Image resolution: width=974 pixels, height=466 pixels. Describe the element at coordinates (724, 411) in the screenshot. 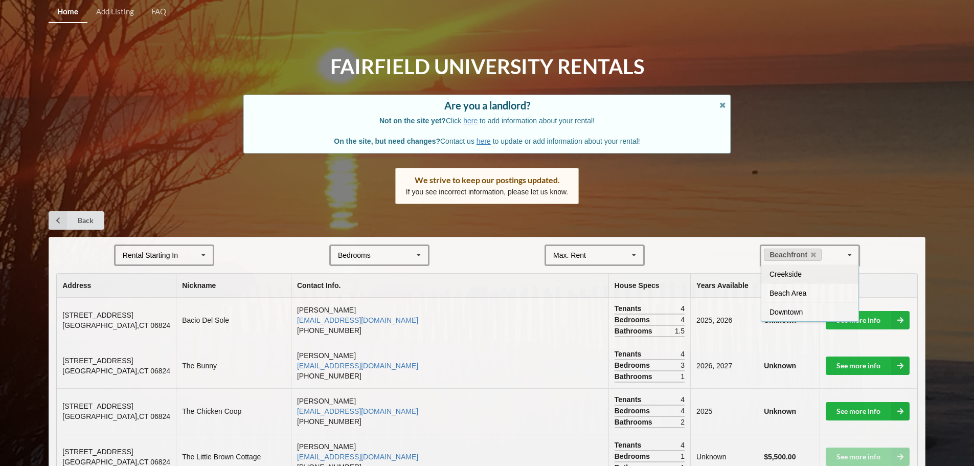

I see `td: 2025` at that location.